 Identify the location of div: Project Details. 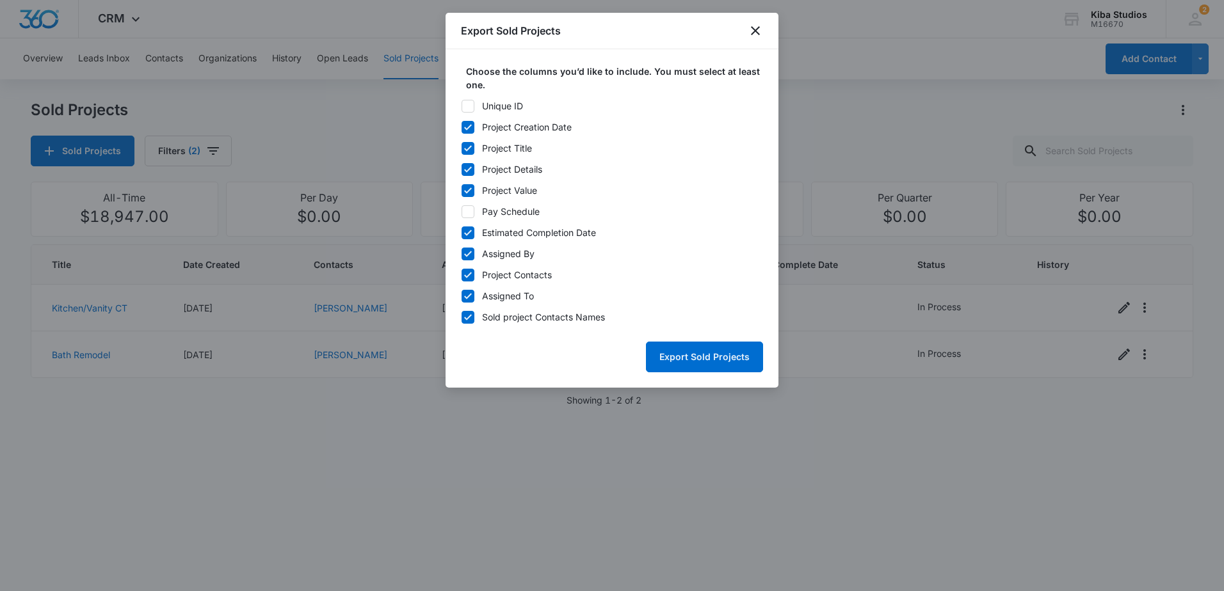
(512, 169).